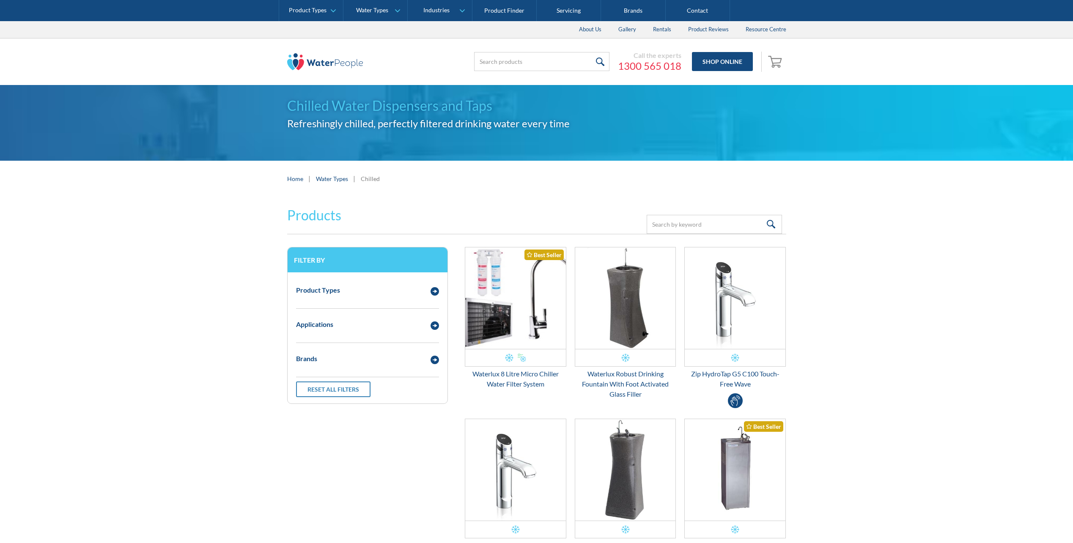 This screenshot has height=543, width=1073. Describe the element at coordinates (735, 318) in the screenshot. I see `a: Zip HydroTap G5 C100 Touch-Free WaveZip HydroTap G5 C100 Touch-Free Wave` at that location.